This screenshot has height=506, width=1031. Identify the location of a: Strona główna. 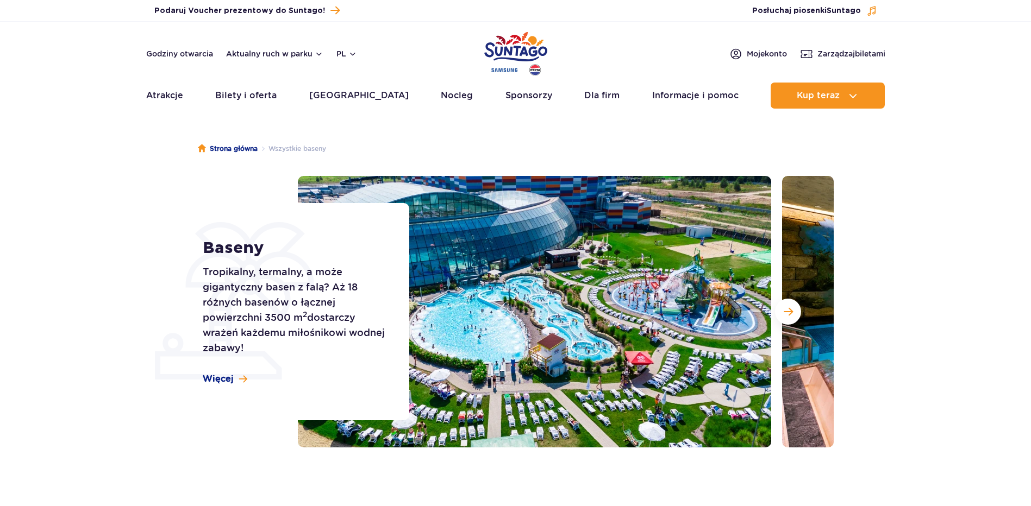
(228, 149).